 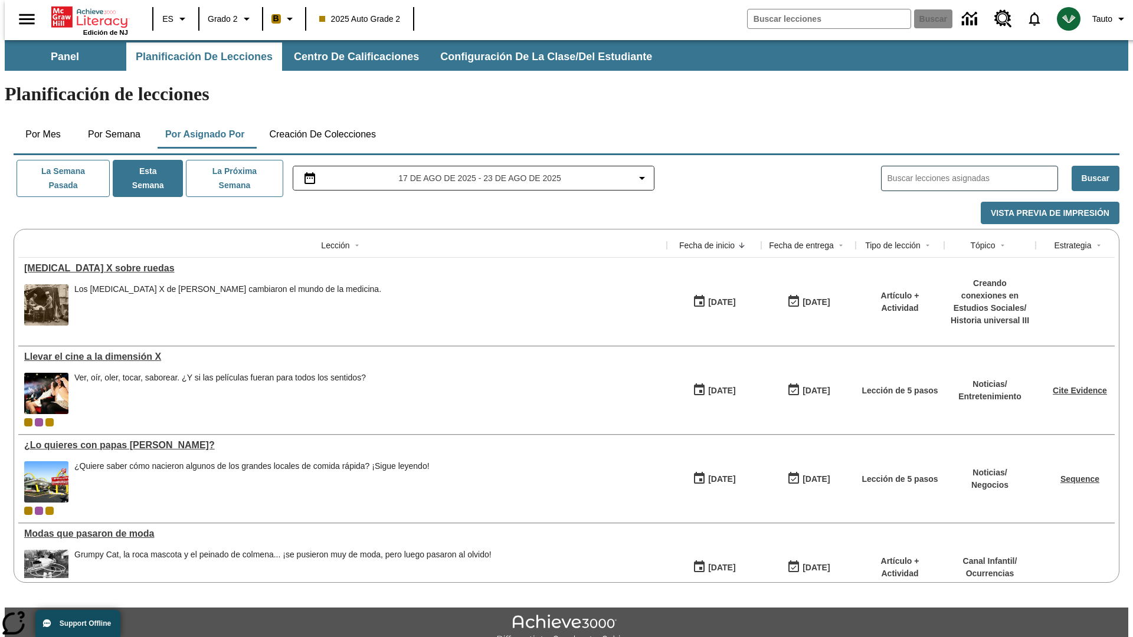 I want to click on a: Portada, so click(x=90, y=17).